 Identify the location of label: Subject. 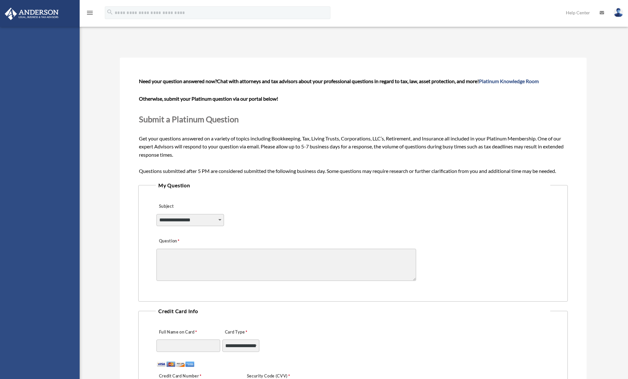
(187, 206).